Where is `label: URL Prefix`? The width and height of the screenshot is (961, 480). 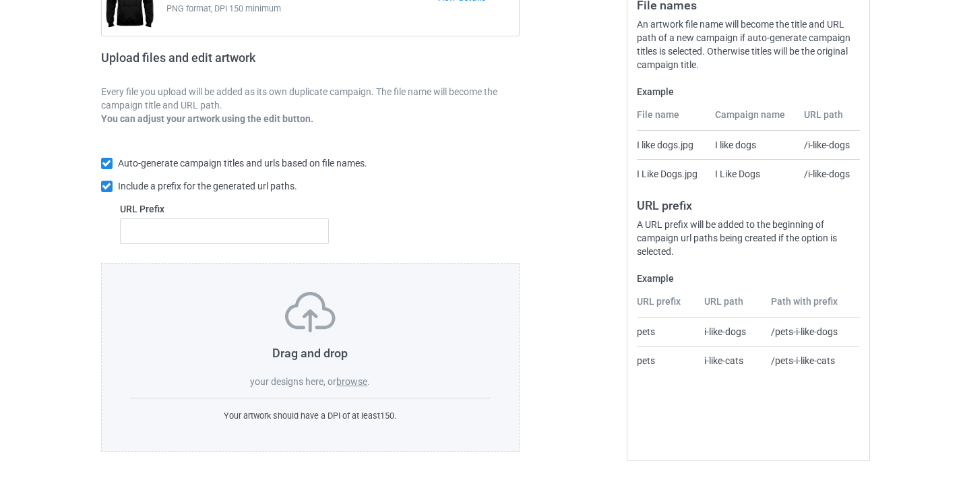
label: URL Prefix is located at coordinates (224, 209).